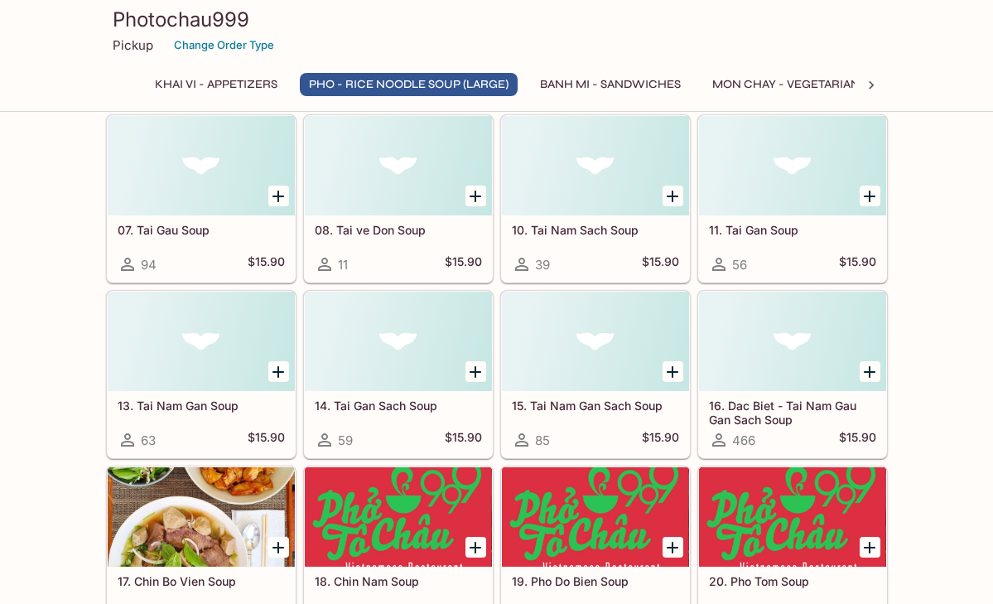  Describe the element at coordinates (148, 440) in the screenshot. I see `span: 63` at that location.